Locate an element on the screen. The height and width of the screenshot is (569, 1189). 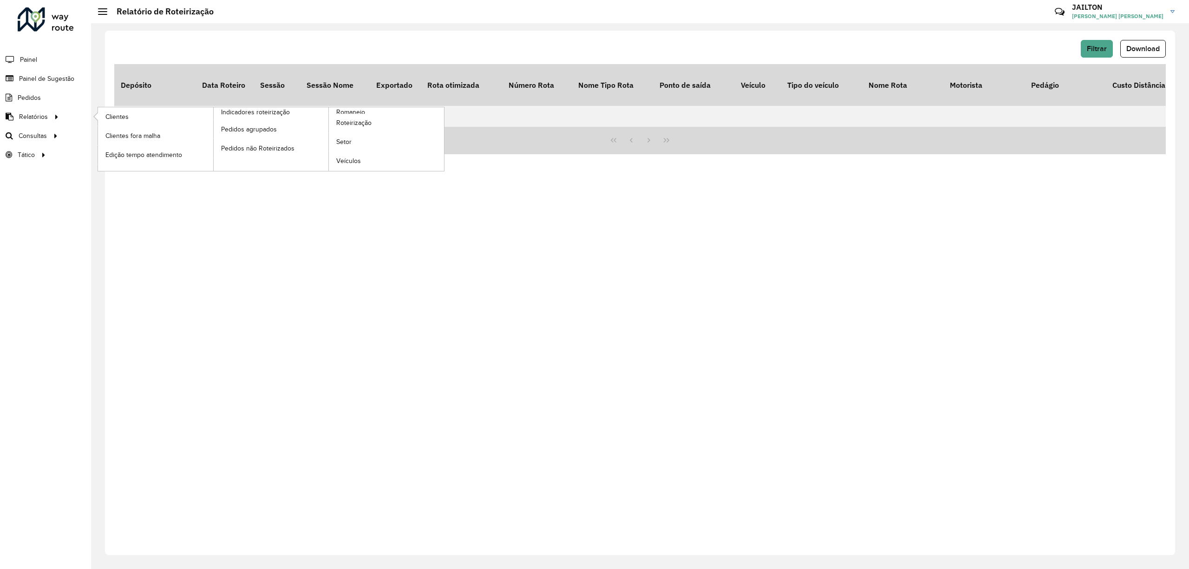
th: Exportado is located at coordinates (395, 85).